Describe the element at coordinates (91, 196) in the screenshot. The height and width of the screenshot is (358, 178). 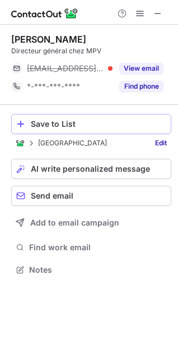
I see `button: Send email` at that location.